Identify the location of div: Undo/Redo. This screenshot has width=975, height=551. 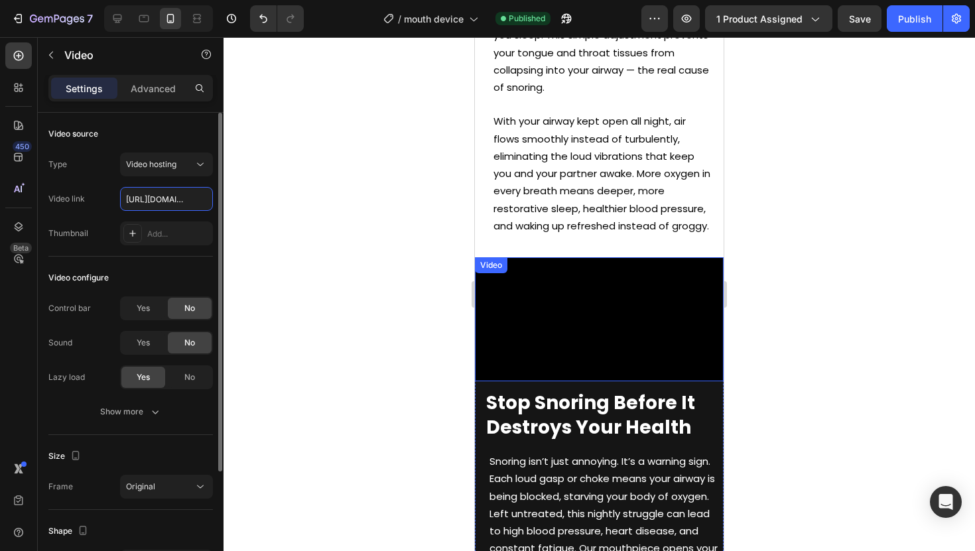
(276, 19).